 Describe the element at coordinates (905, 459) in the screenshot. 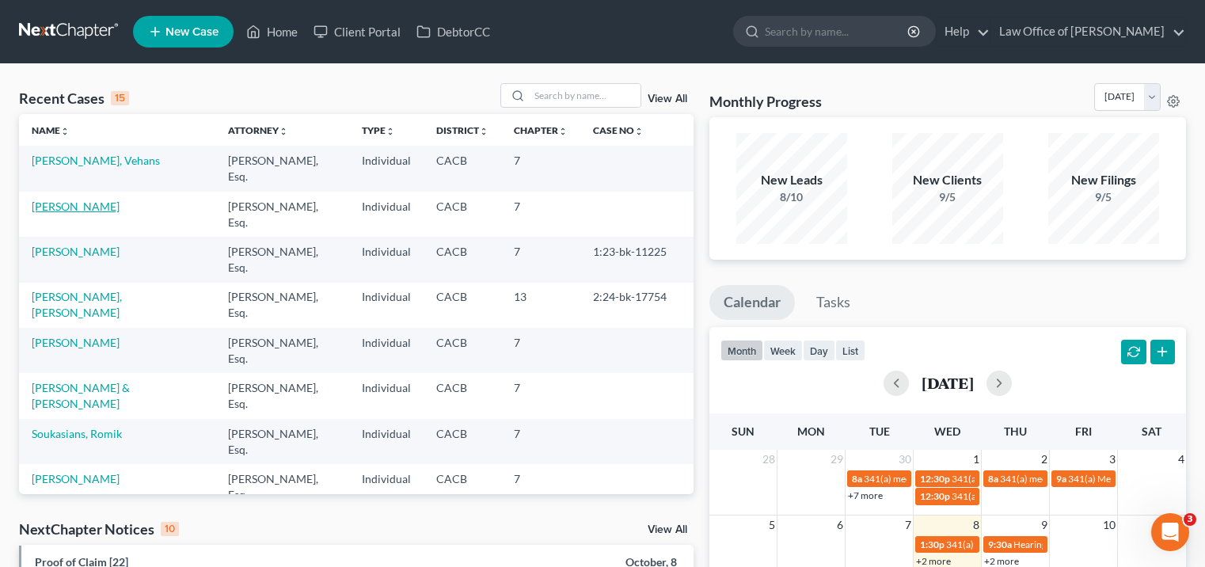

I see `span: 30` at that location.